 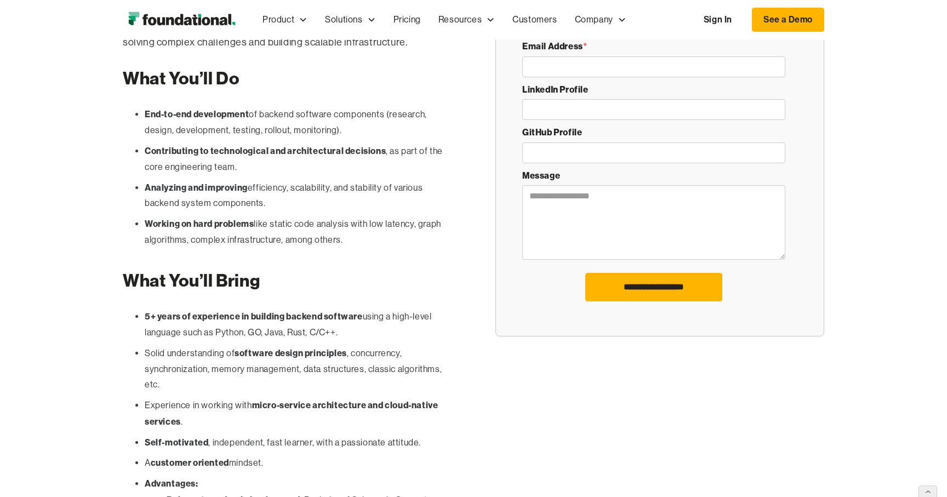 What do you see at coordinates (177, 442) in the screenshot?
I see `strong: Self-motivated` at bounding box center [177, 442].